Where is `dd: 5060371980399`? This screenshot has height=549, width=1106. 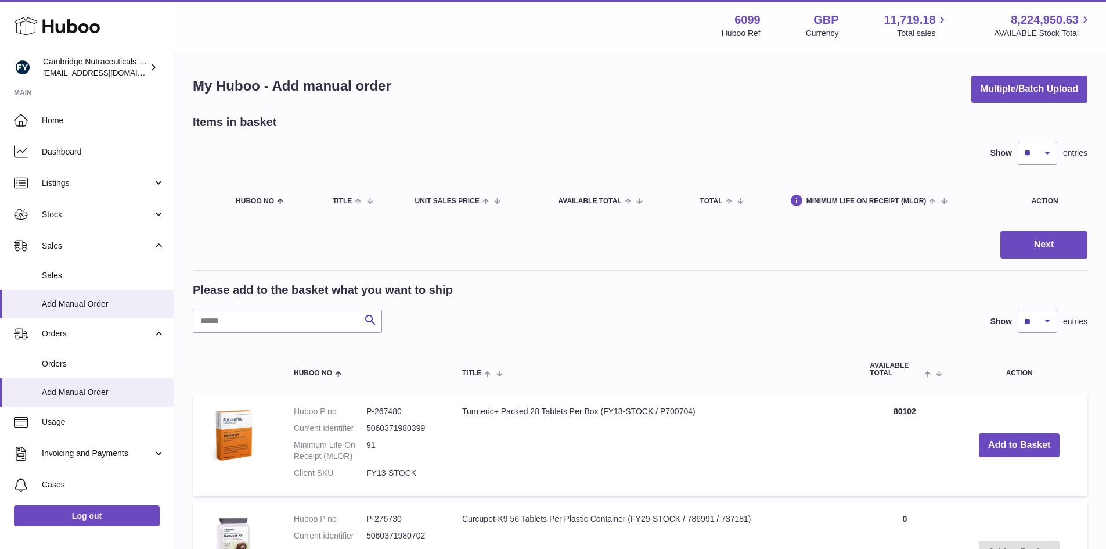
dd: 5060371980399 is located at coordinates (402, 428).